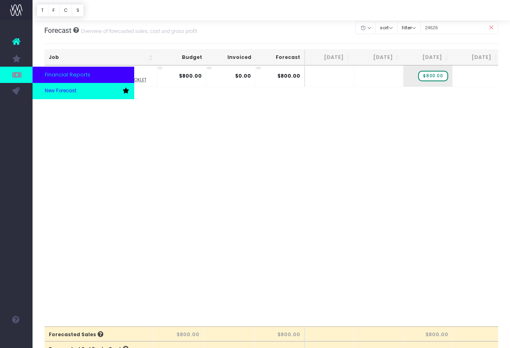 This screenshot has width=510, height=348. What do you see at coordinates (477, 57) in the screenshot?
I see `th: Sep 25: activate to sort column ascending` at bounding box center [477, 57].